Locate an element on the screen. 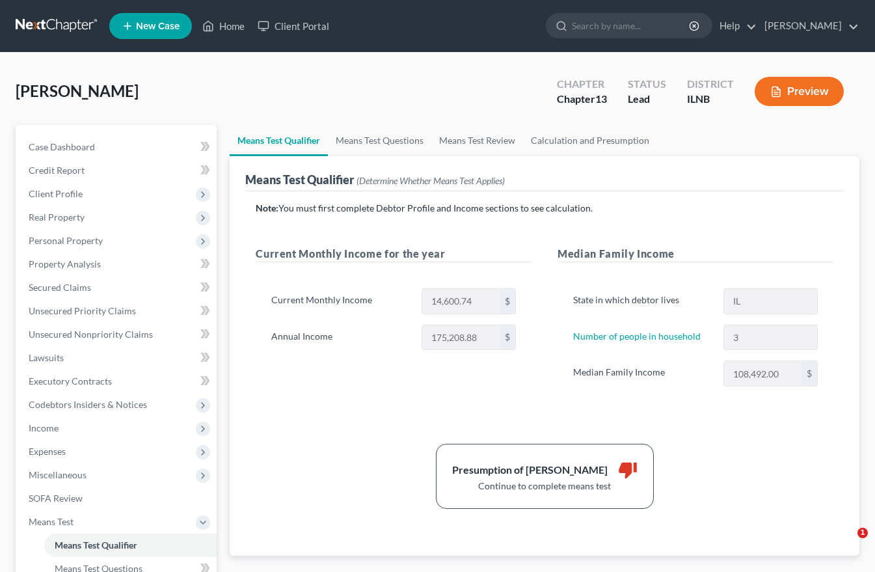 This screenshot has width=875, height=572. span: Miscellaneous is located at coordinates (57, 474).